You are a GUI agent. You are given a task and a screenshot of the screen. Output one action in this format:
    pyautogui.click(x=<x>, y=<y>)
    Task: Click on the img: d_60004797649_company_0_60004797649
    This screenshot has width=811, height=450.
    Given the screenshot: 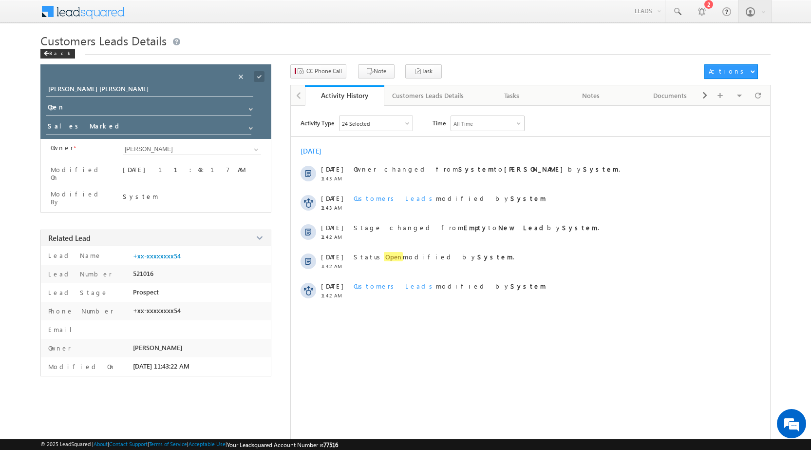 What is the action you would take?
    pyautogui.click(x=29, y=57)
    